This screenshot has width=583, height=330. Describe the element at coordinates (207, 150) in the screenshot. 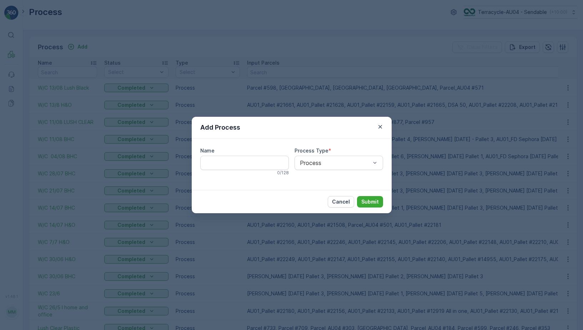

I see `label: Name` at that location.